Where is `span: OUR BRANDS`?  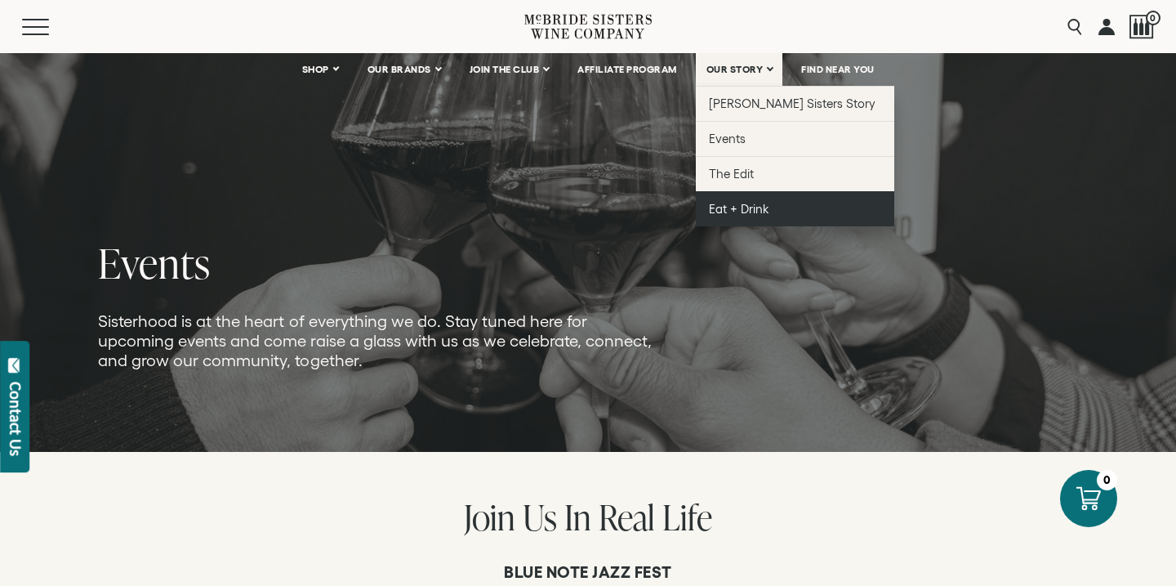
span: OUR BRANDS is located at coordinates (399, 69).